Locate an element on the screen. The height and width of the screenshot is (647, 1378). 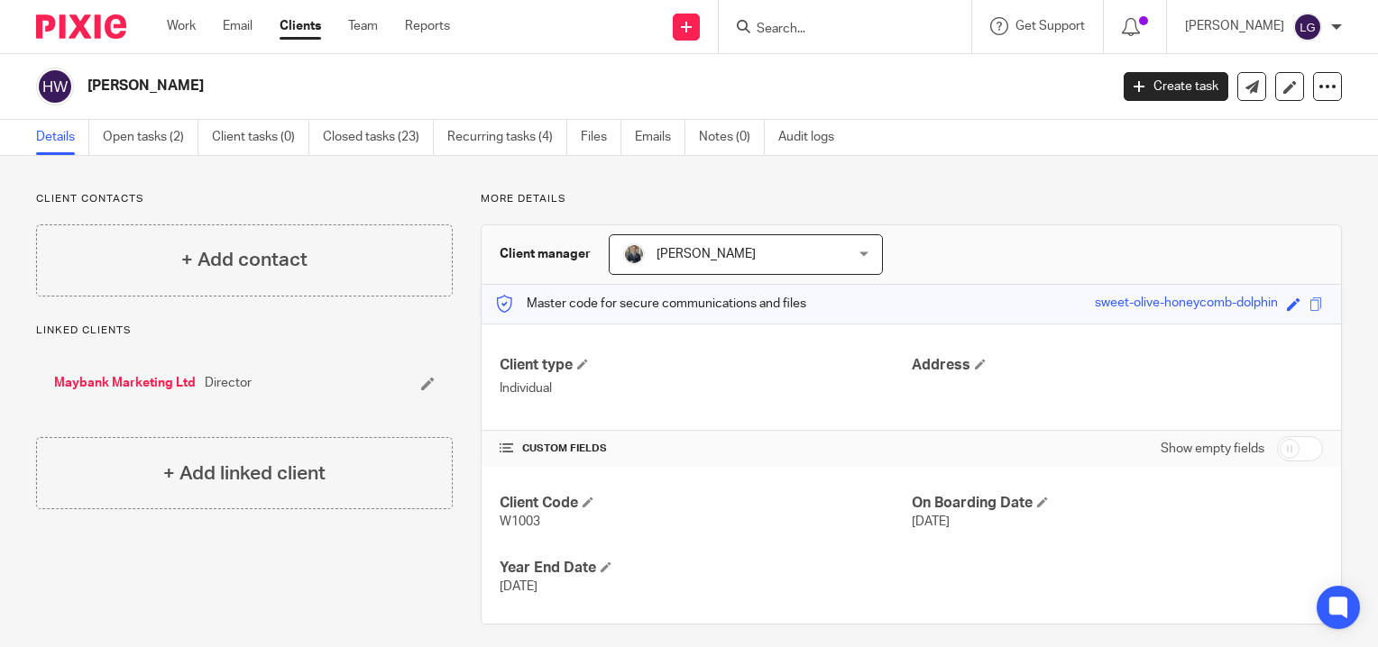
p: Client contacts is located at coordinates (244, 199).